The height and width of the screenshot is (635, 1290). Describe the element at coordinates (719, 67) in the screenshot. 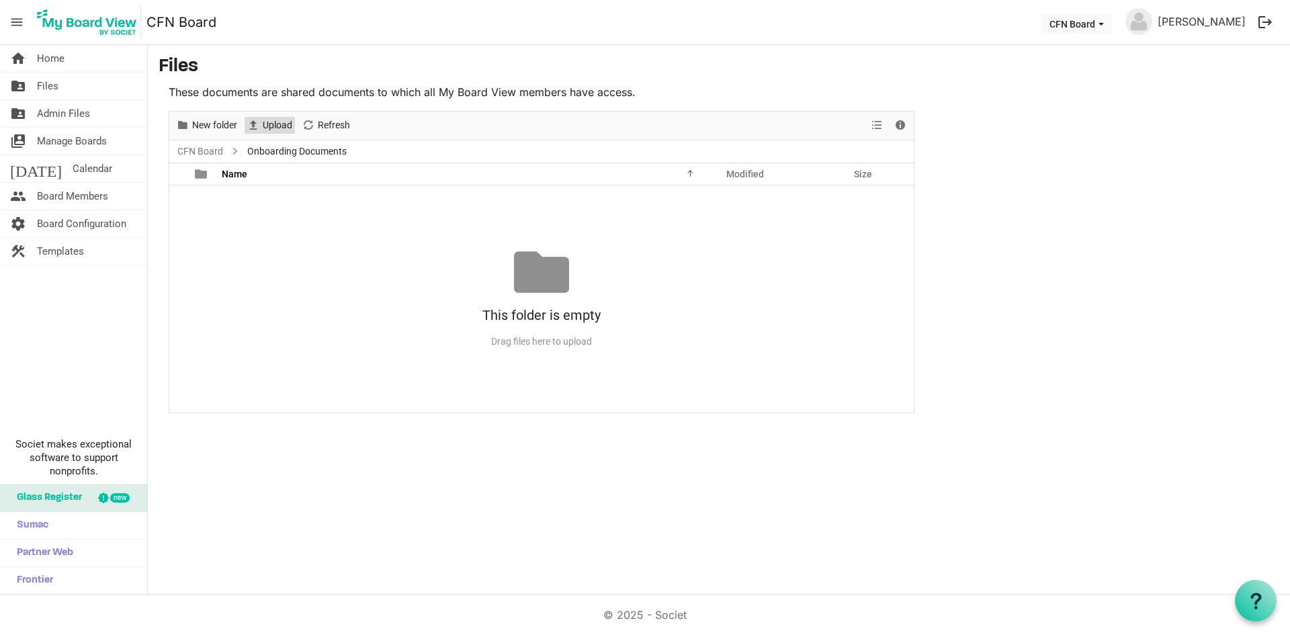

I see `h3: Files` at that location.